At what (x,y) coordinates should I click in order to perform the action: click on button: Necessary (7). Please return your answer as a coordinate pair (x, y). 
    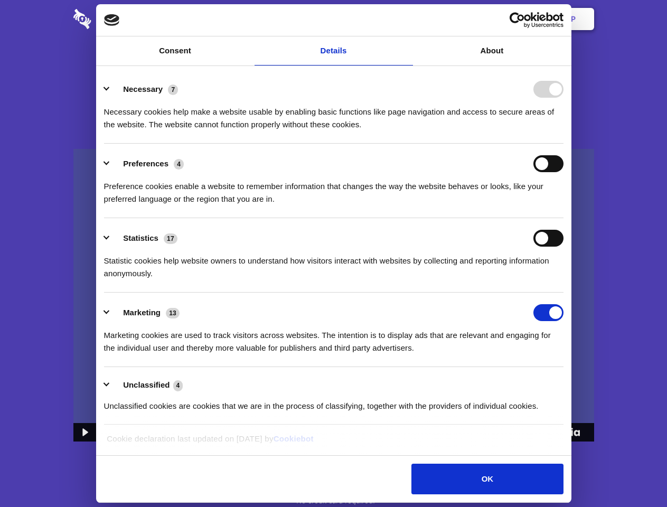
    Looking at the image, I should click on (144, 89).